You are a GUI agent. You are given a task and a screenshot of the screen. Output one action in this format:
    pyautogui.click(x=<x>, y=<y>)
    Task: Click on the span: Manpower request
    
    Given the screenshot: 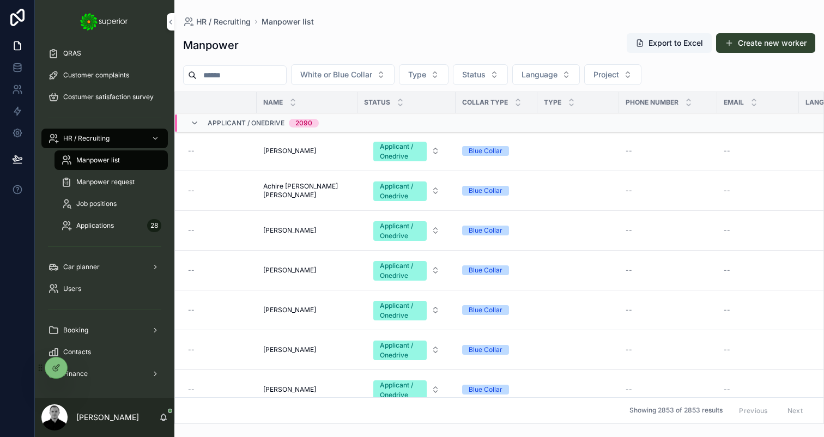 What is the action you would take?
    pyautogui.click(x=105, y=182)
    